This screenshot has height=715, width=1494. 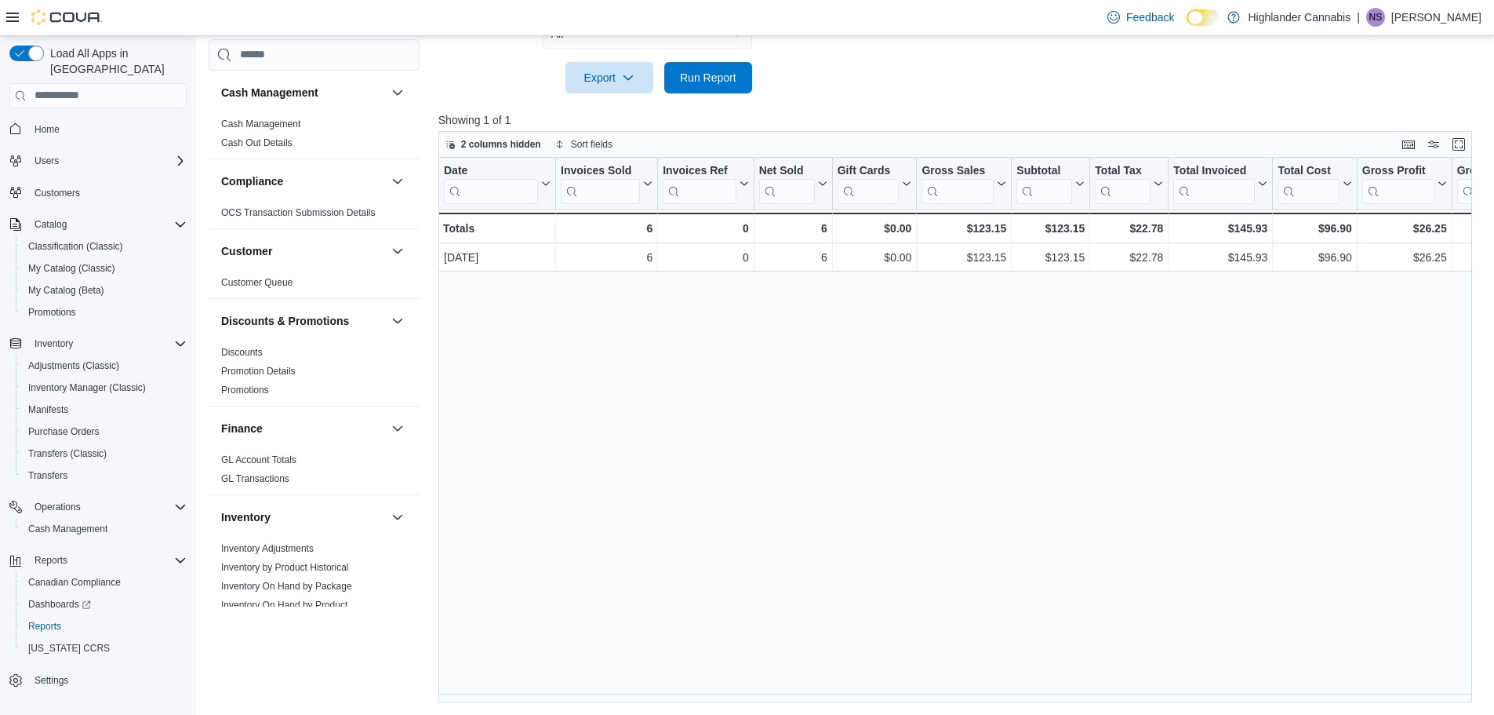 I want to click on span: Inventory by Product Historical, so click(x=285, y=567).